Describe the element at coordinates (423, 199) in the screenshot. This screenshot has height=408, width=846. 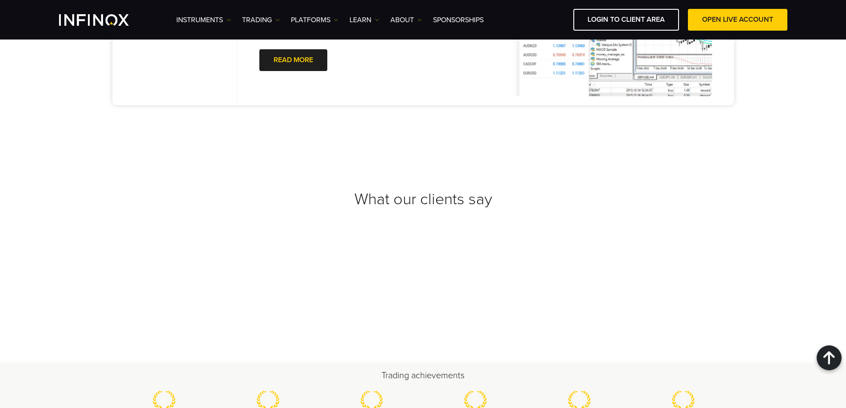
I see `h2: What our clients say` at that location.